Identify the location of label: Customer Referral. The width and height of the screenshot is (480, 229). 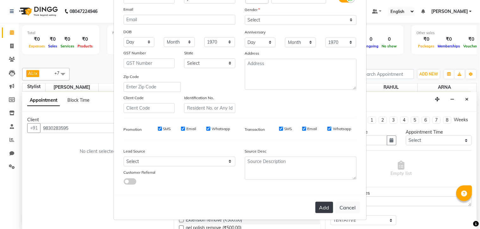
(139, 173).